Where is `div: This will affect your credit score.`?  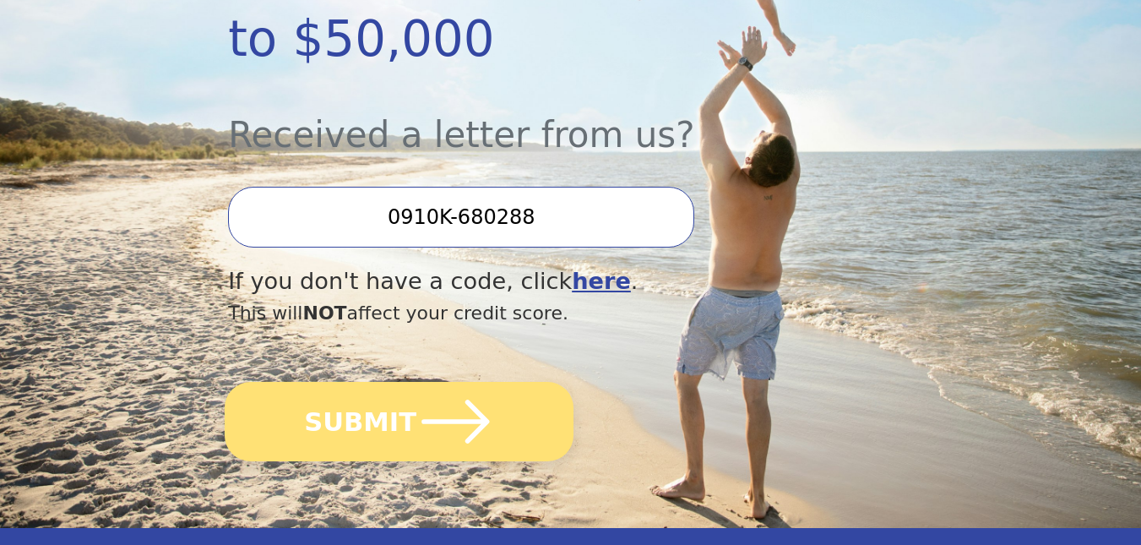 div: This will affect your credit score. is located at coordinates (519, 312).